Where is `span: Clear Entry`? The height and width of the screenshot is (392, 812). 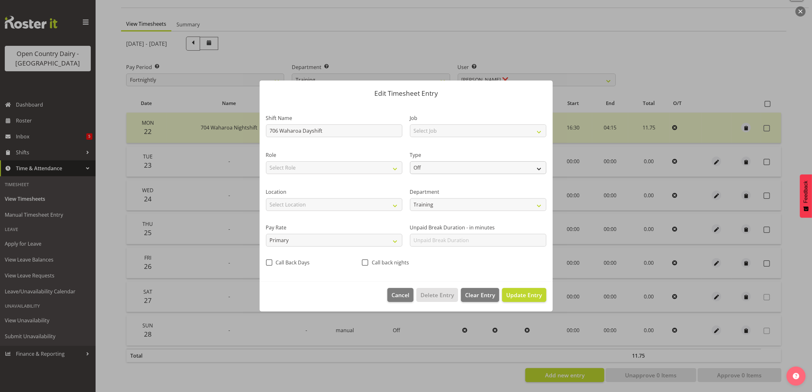
span: Clear Entry is located at coordinates (480, 295).